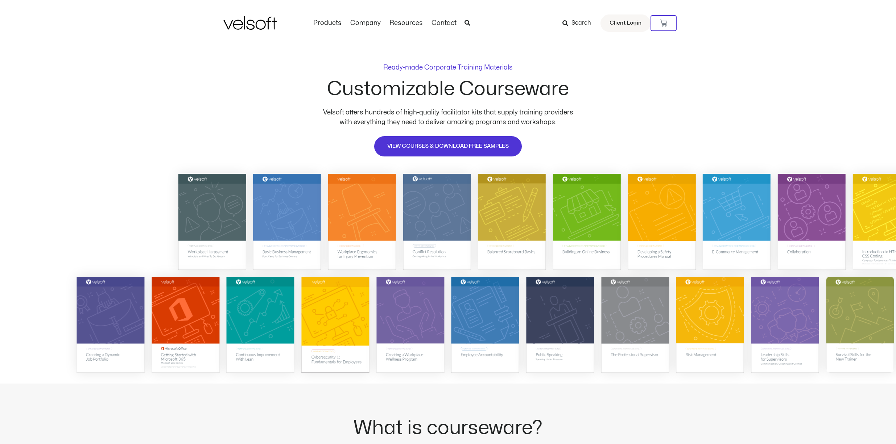 Image resolution: width=896 pixels, height=444 pixels. Describe the element at coordinates (448, 89) in the screenshot. I see `h2: Customizable Courseware` at that location.